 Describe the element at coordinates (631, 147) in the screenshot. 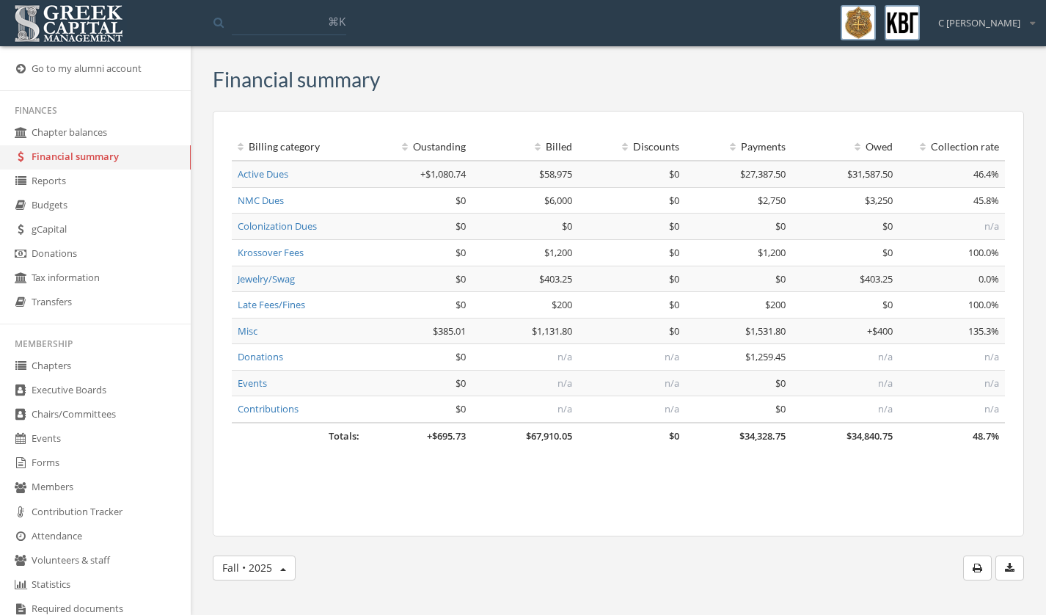

I see `div: Discounts` at that location.